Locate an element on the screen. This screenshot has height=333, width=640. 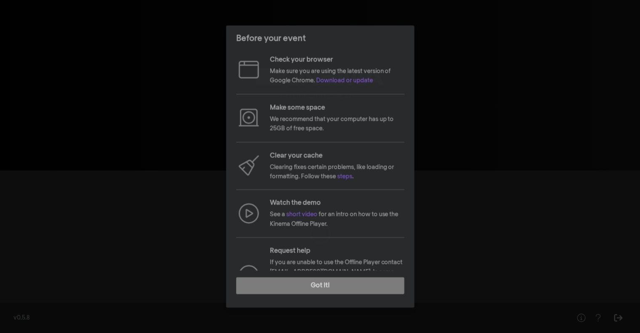
p: Check your browser is located at coordinates (337, 60).